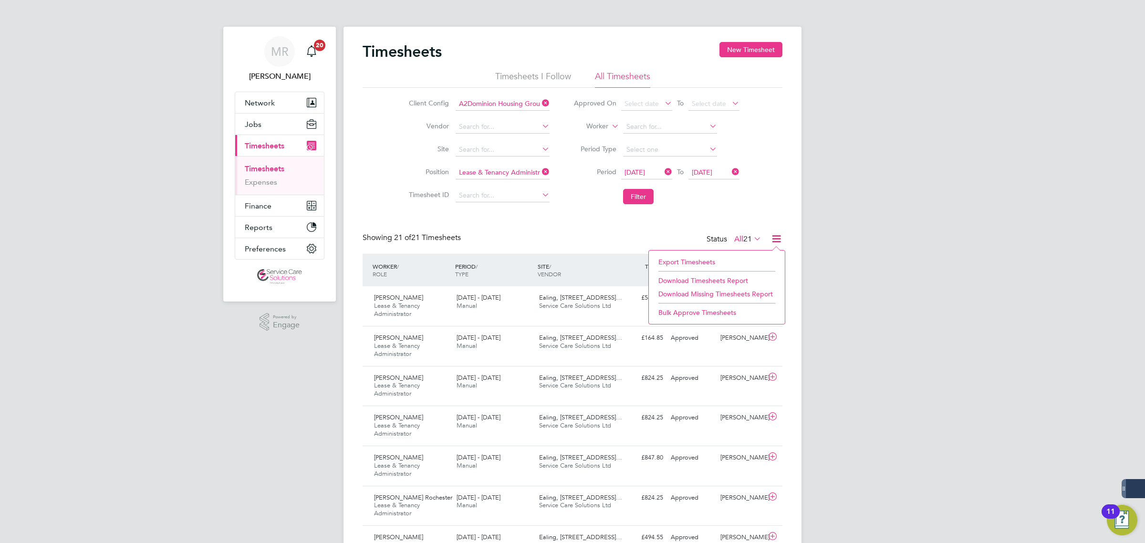 The height and width of the screenshot is (543, 1145). Describe the element at coordinates (642, 457) in the screenshot. I see `div: £847.80` at that location.